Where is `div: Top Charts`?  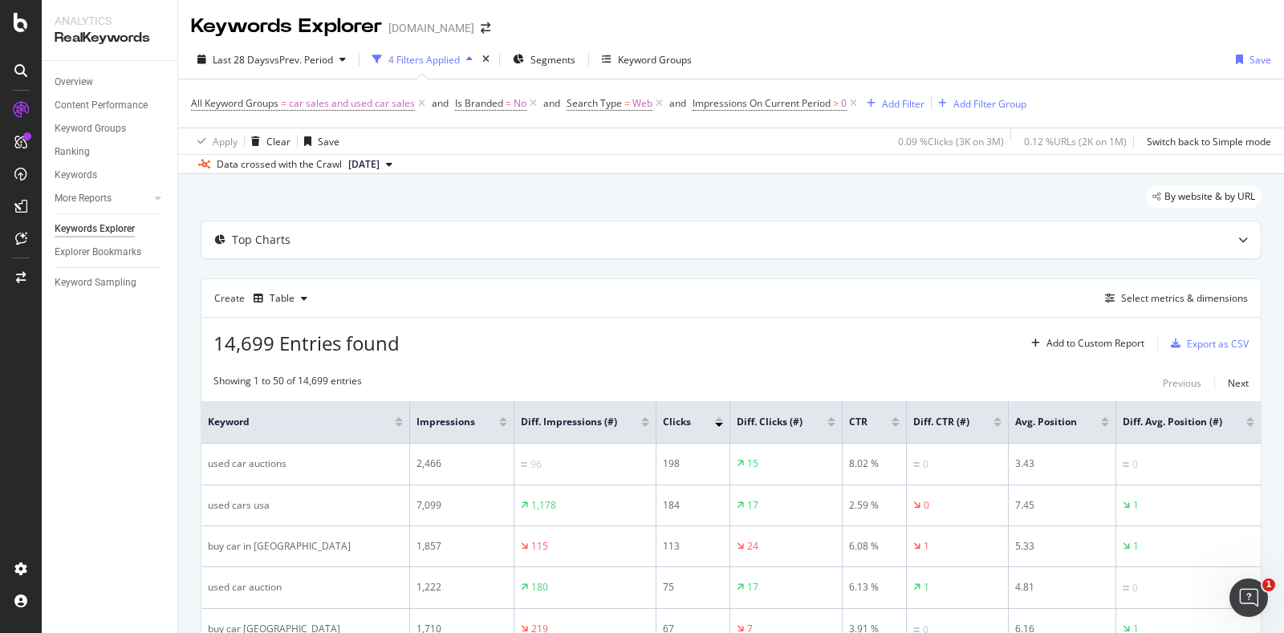 div: Top Charts is located at coordinates (261, 240).